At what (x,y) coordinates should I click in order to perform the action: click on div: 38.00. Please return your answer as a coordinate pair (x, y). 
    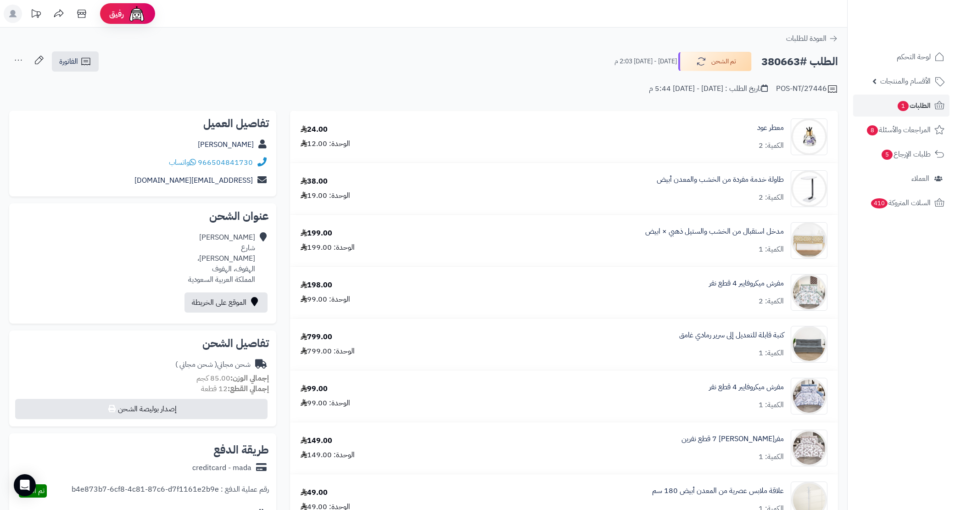
    Looking at the image, I should click on (314, 181).